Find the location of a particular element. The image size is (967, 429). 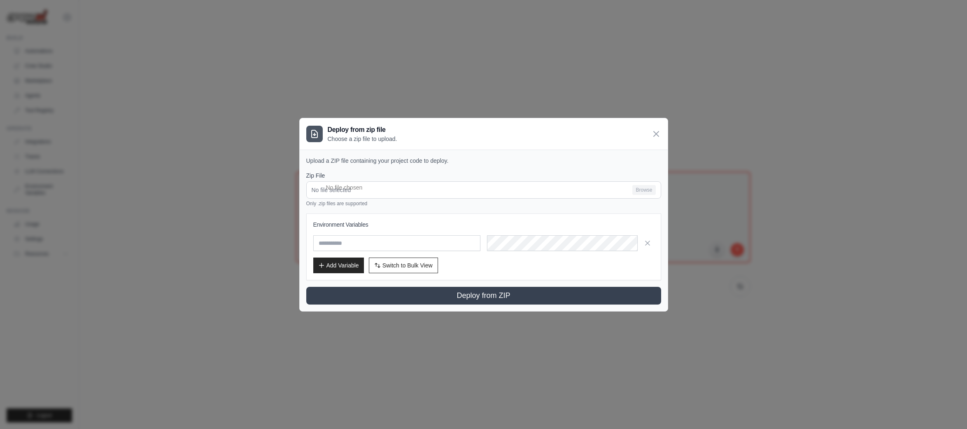

label: Zip File is located at coordinates (484, 175).